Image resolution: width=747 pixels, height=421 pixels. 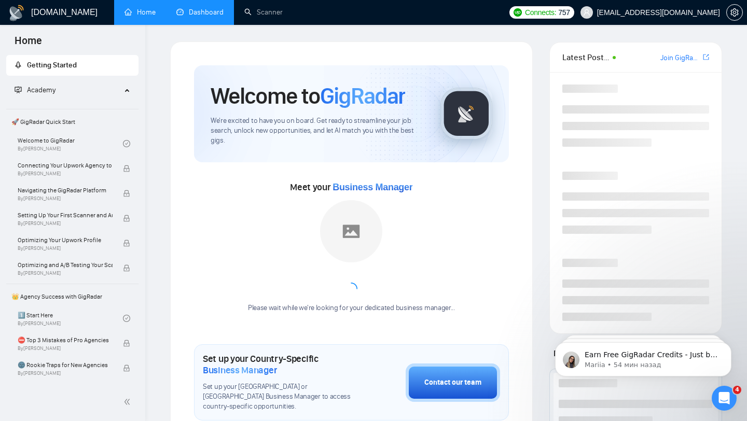 What do you see at coordinates (65, 240) in the screenshot?
I see `span: Optimizing Your Upwork Profile` at bounding box center [65, 240].